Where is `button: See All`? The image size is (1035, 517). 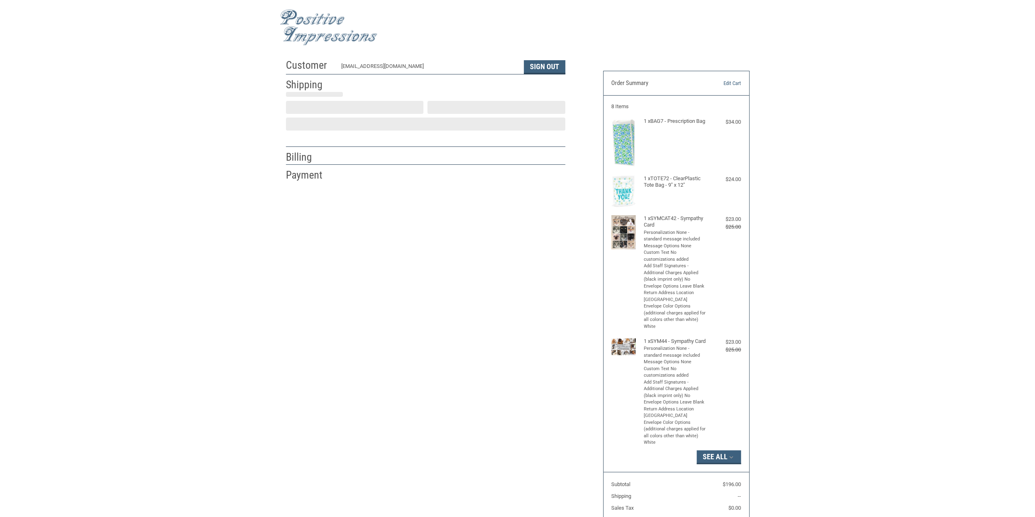
button: See All is located at coordinates (719, 457).